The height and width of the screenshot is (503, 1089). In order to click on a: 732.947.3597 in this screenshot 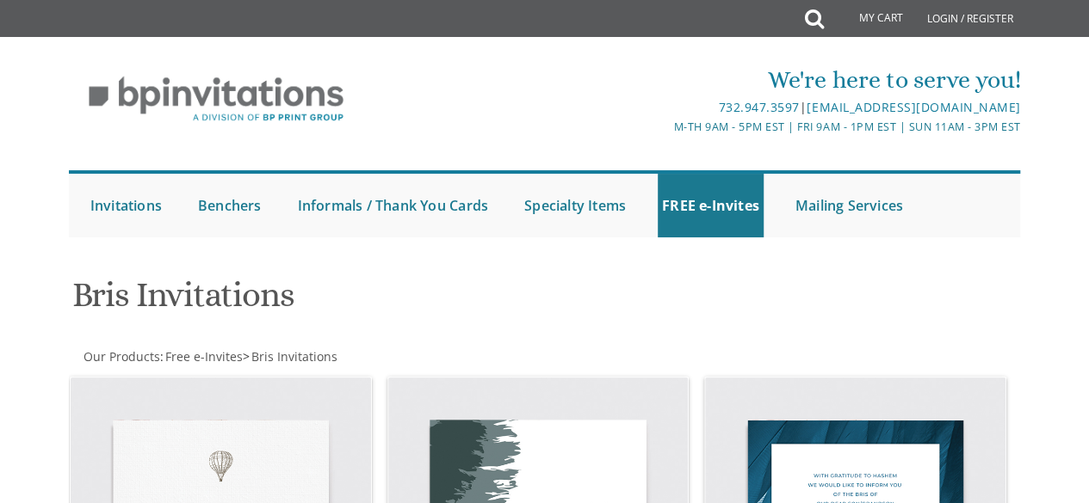, I will do `click(759, 107)`.